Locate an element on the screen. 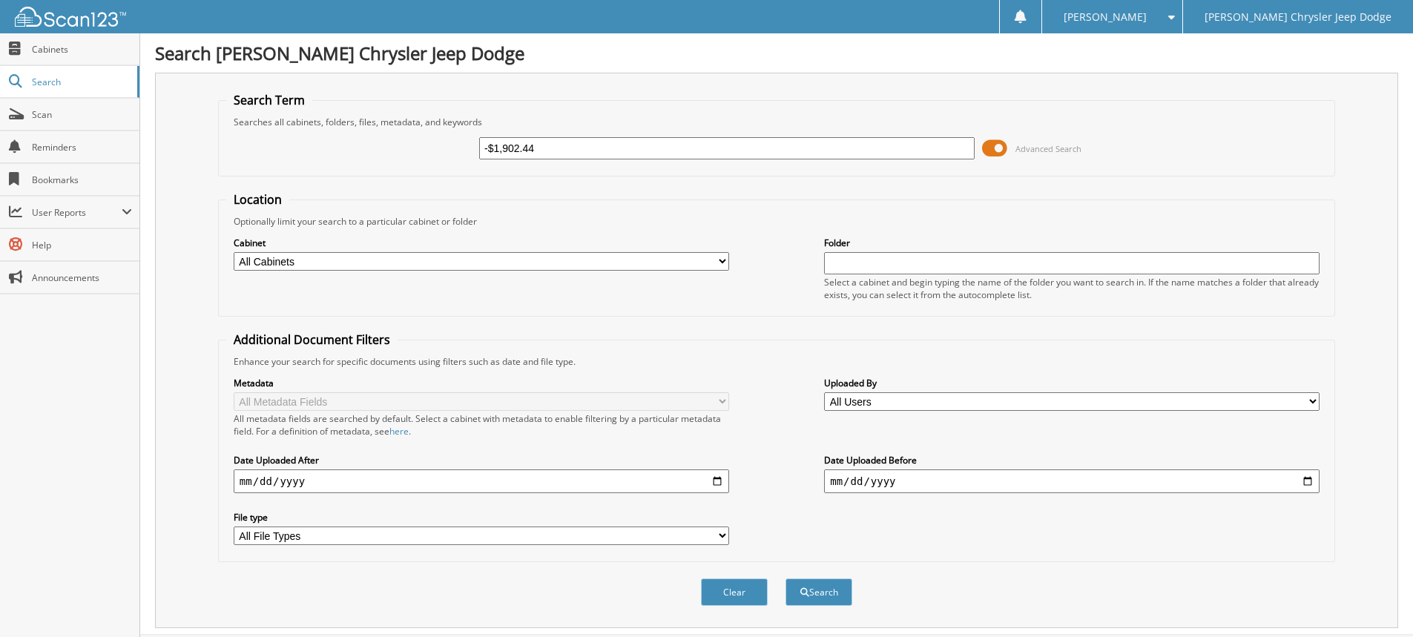 This screenshot has height=637, width=1413. div: Enhance your search for specific documents using filters such as date and file type. is located at coordinates (776, 361).